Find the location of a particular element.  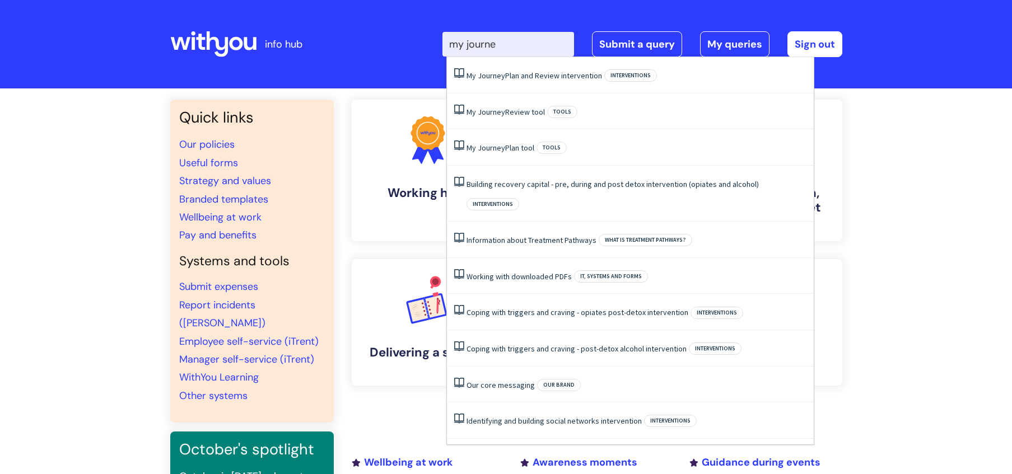

h3: October's spotlight is located at coordinates (252, 450).